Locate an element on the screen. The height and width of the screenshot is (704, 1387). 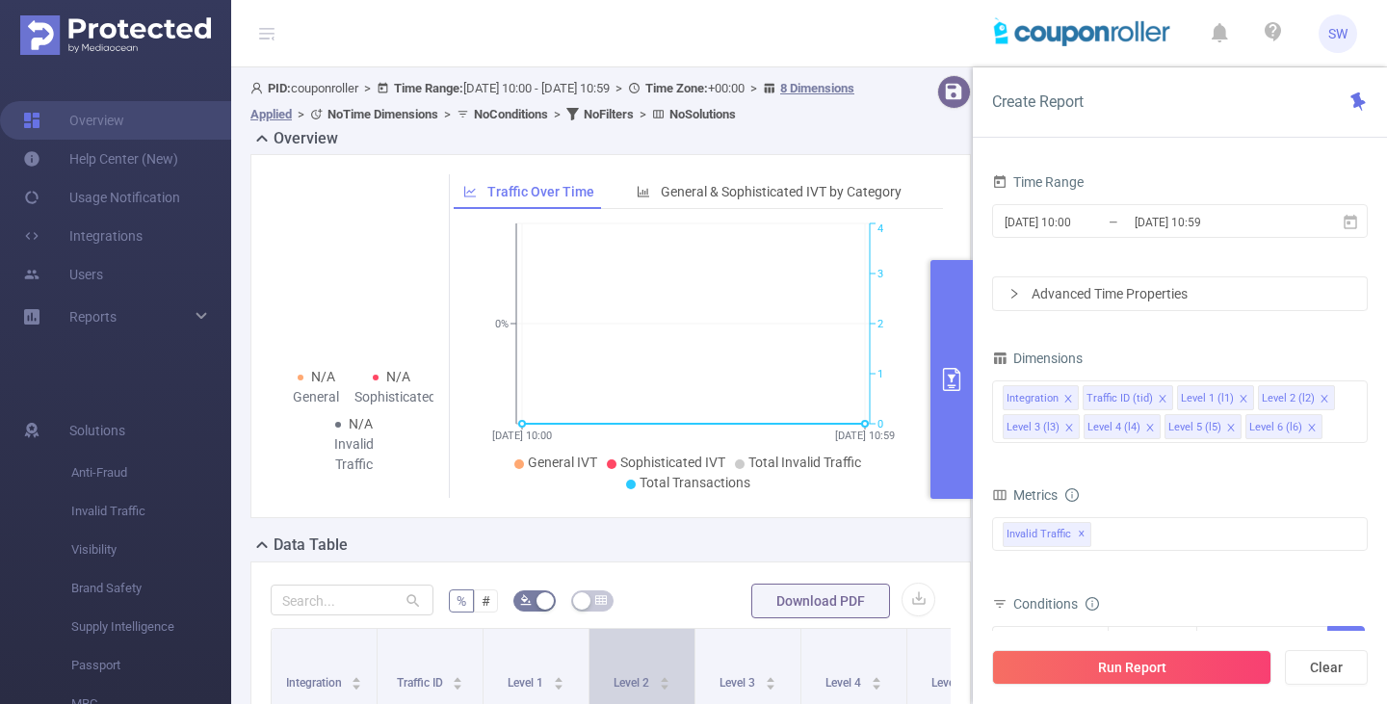
a: Help Center (New) is located at coordinates (100, 159).